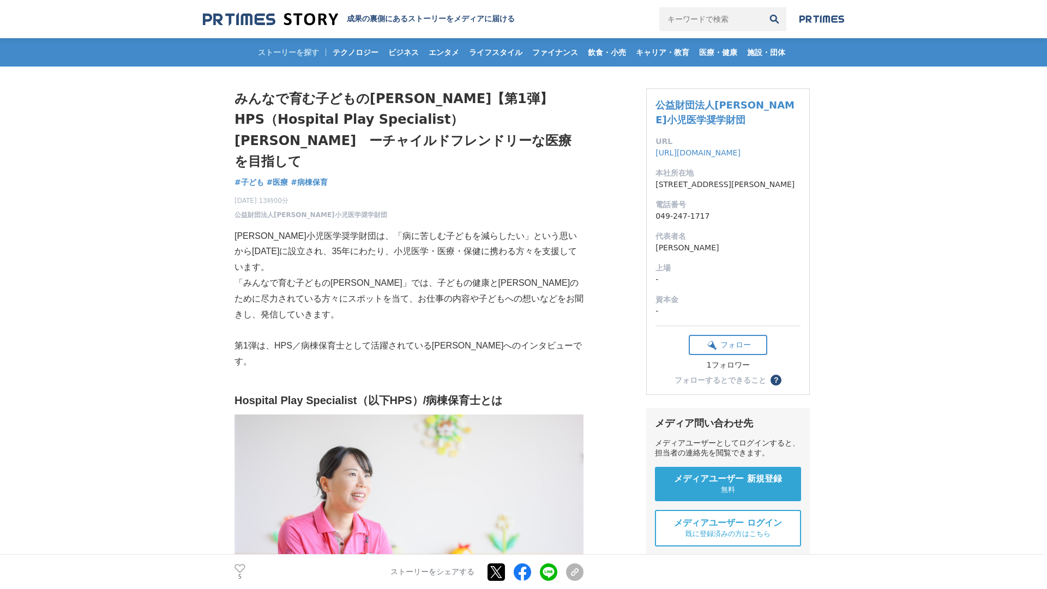  What do you see at coordinates (496, 52) in the screenshot?
I see `span: ライフスタイル` at bounding box center [496, 52].